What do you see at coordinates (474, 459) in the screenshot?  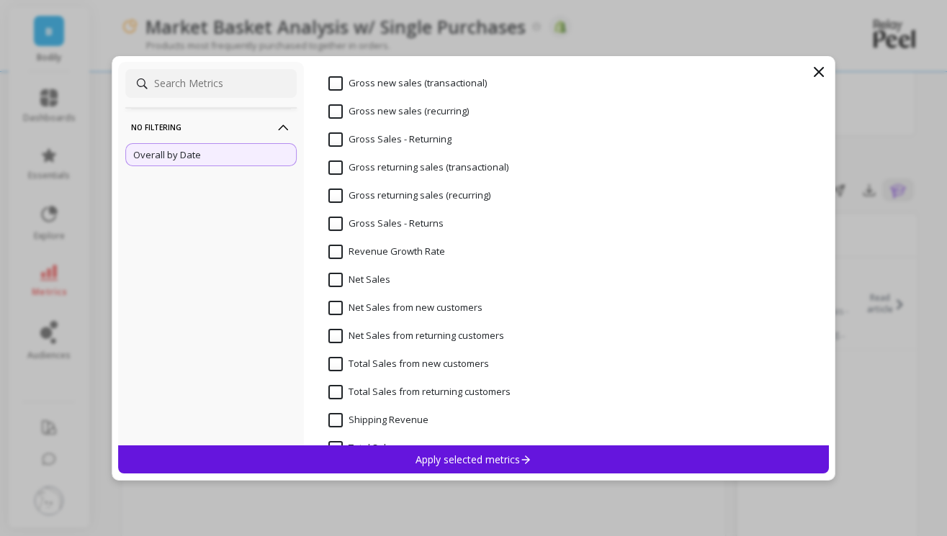 I see `p: Apply selected metrics` at bounding box center [474, 459].